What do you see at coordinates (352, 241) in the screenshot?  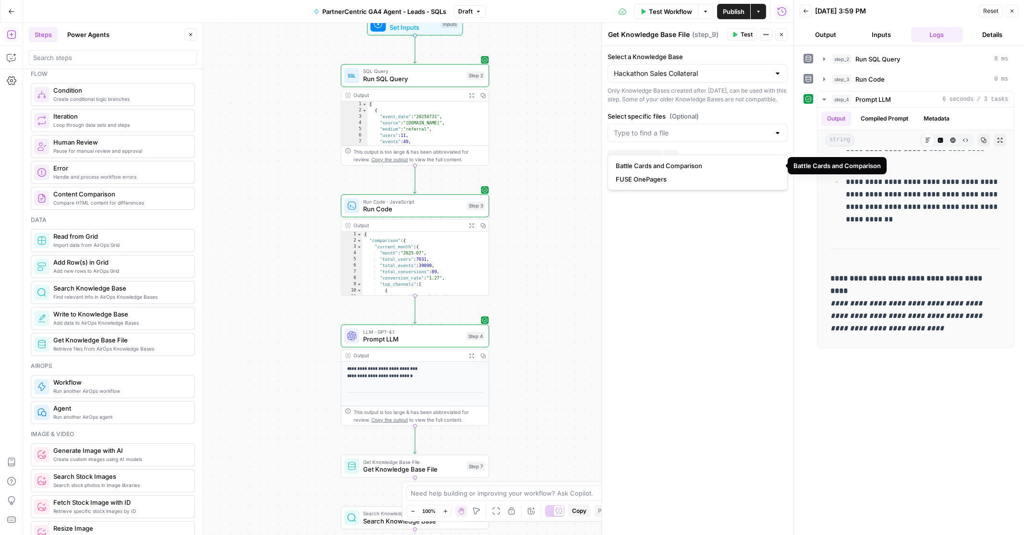 I see `div: 2` at bounding box center [352, 241].